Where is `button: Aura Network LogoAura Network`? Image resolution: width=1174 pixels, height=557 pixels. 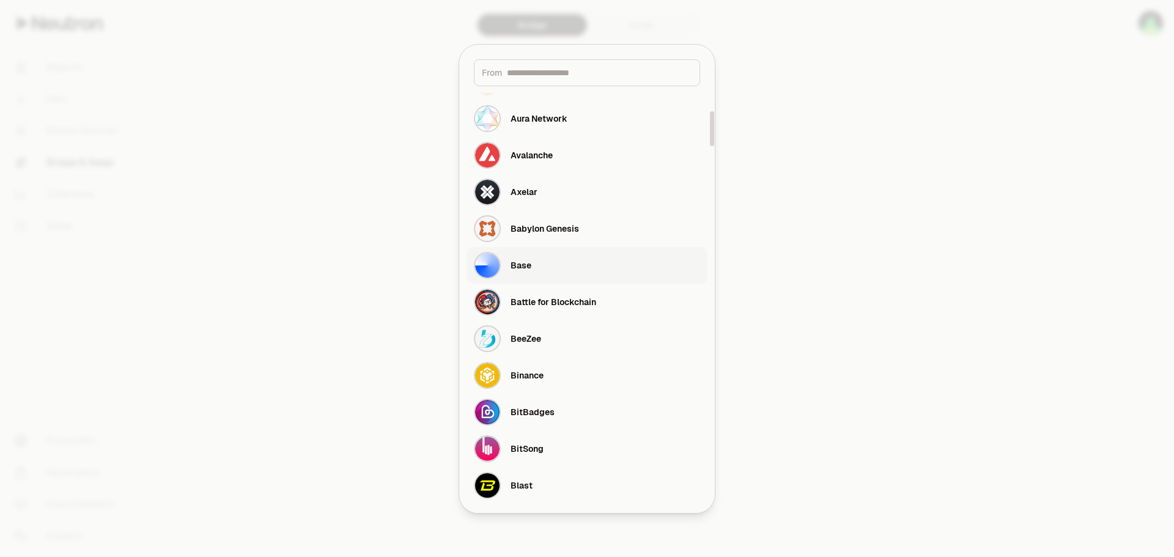 button: Aura Network LogoAura Network is located at coordinates (587, 119).